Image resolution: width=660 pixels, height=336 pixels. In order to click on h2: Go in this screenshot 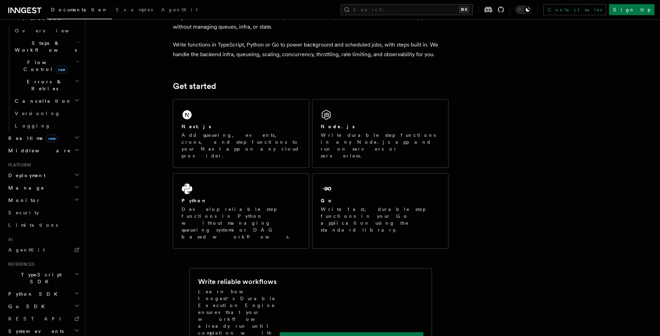, I will do `click(327, 201)`.